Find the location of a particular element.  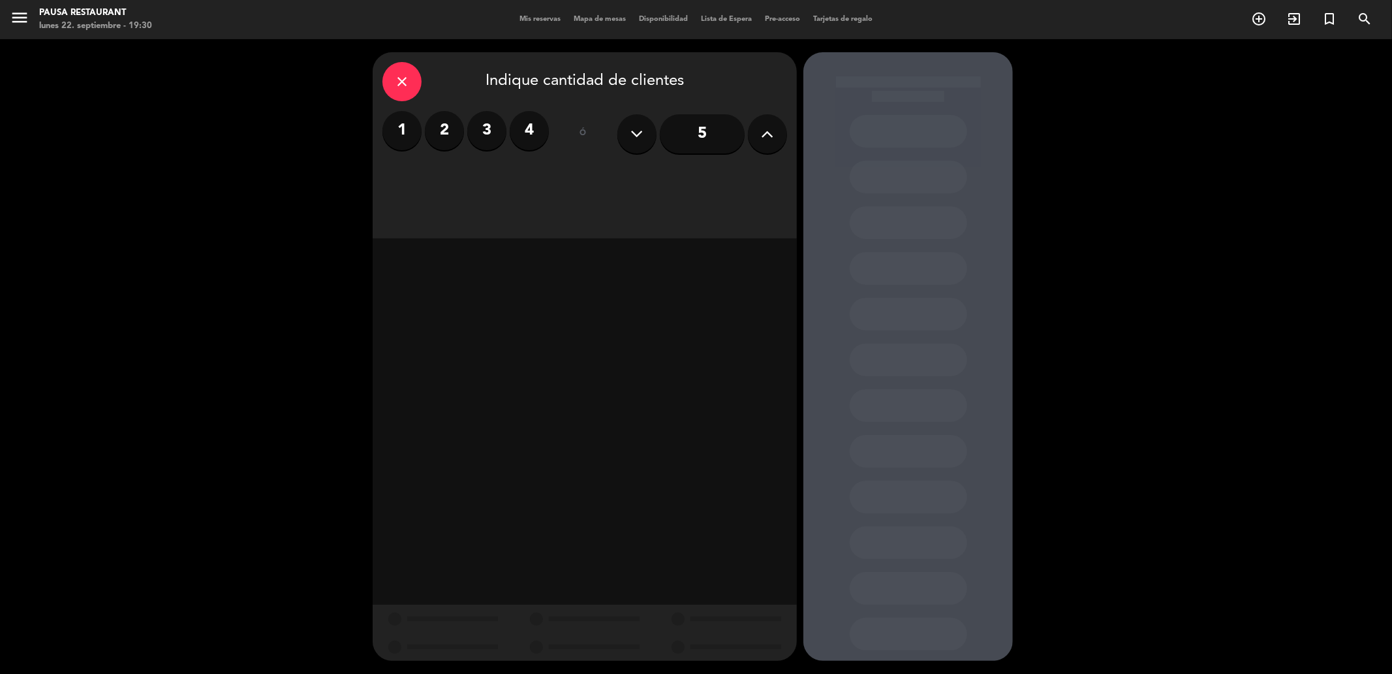

label: 2 is located at coordinates (445, 131).